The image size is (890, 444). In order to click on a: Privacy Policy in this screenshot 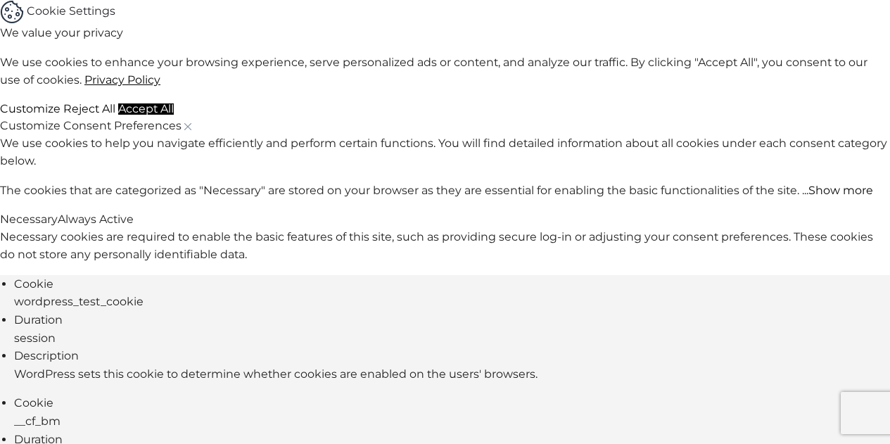, I will do `click(122, 80)`.